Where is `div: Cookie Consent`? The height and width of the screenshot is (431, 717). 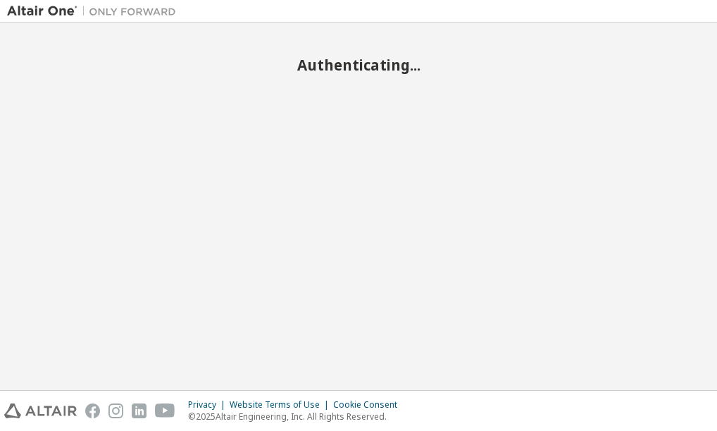 div: Cookie Consent is located at coordinates (369, 405).